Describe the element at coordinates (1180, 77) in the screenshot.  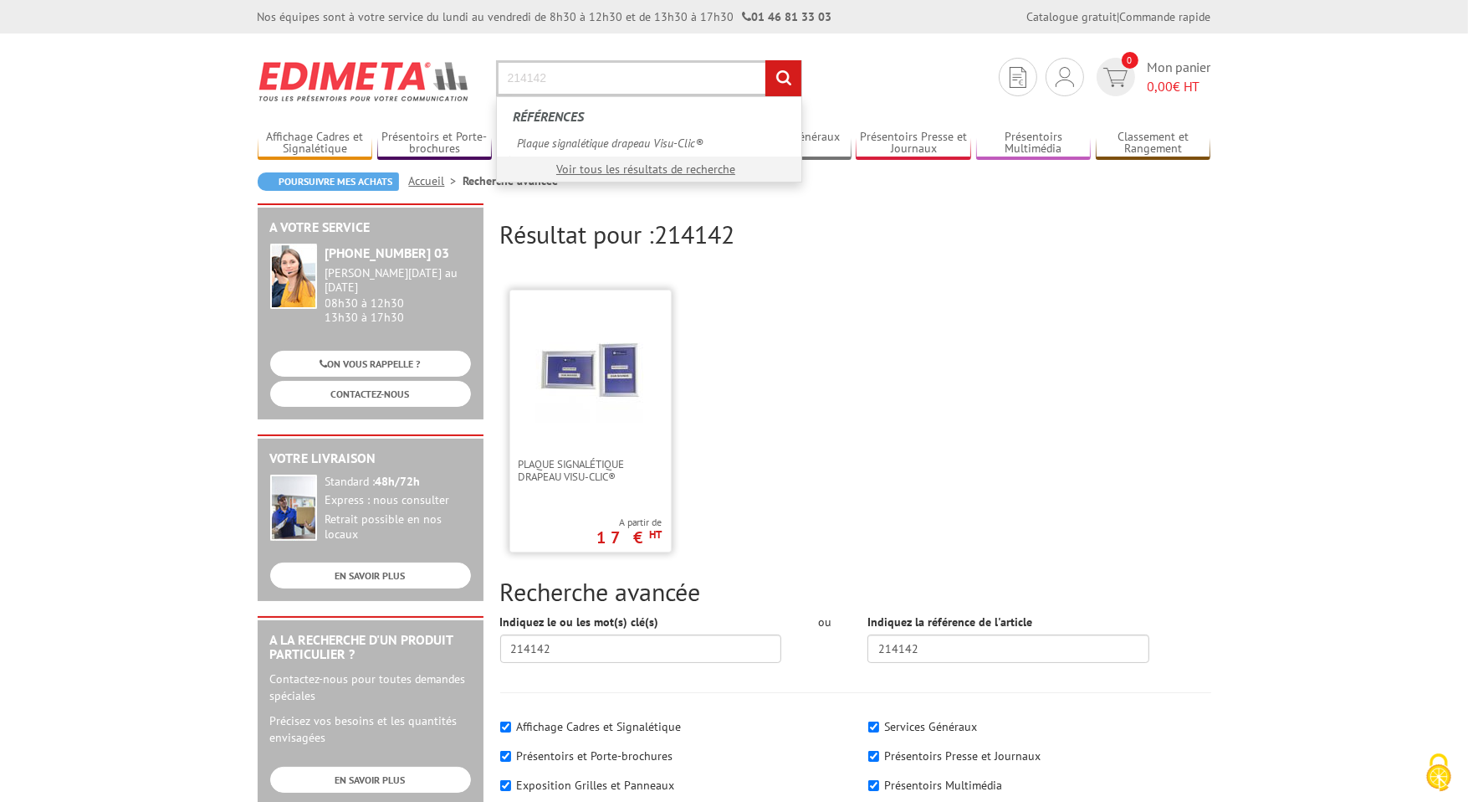
I see `span: Mon panier` at that location.